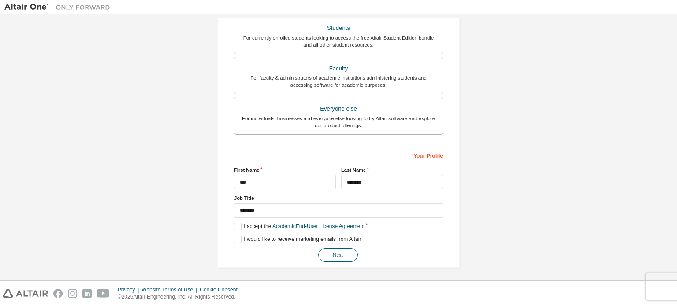 This screenshot has height=306, width=677. What do you see at coordinates (338, 255) in the screenshot?
I see `button: Next` at bounding box center [338, 255].